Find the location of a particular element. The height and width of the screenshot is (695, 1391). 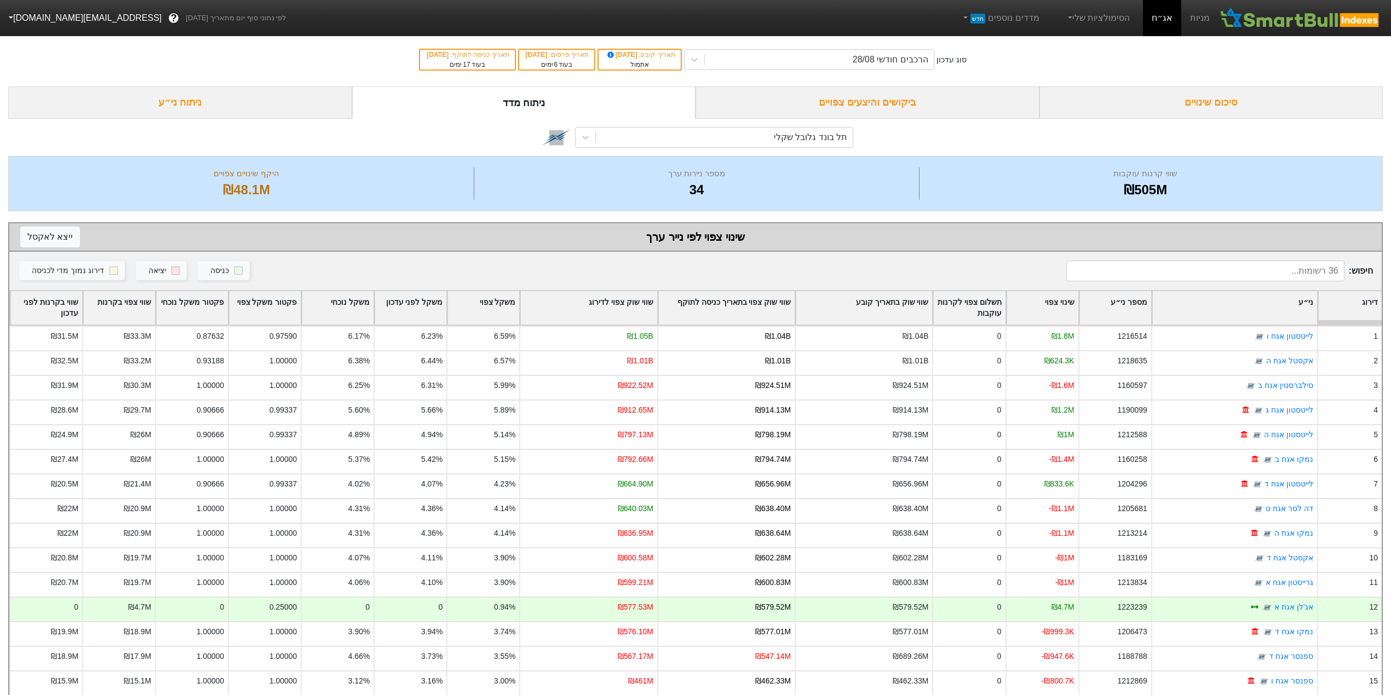

div: ₪547.14M is located at coordinates (773, 656).